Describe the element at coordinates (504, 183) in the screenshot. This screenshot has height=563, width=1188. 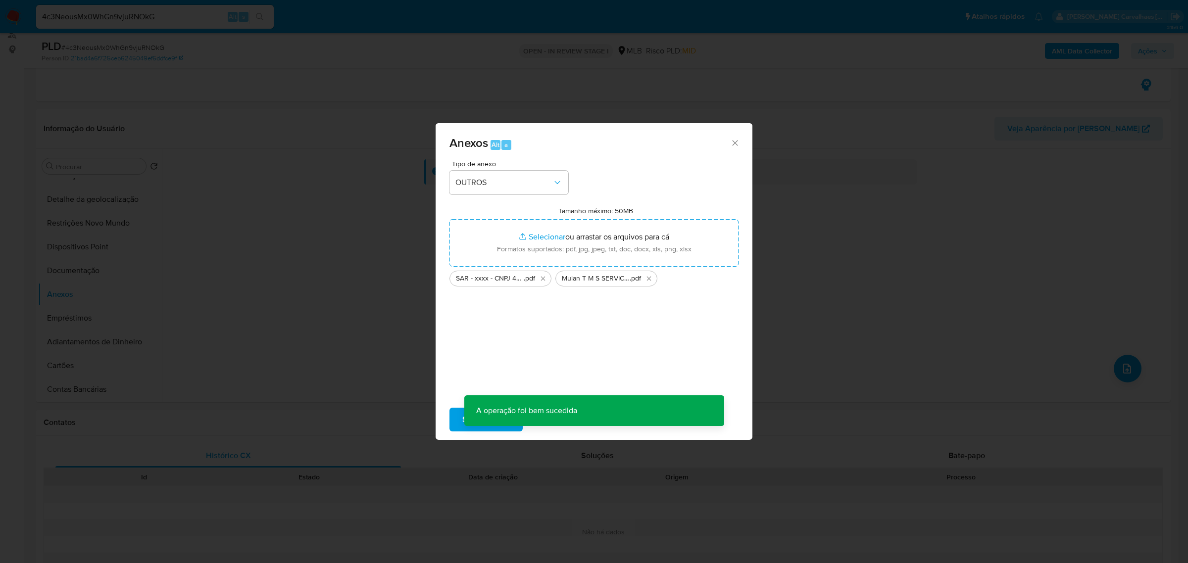
I see `span: OUTROS` at that location.